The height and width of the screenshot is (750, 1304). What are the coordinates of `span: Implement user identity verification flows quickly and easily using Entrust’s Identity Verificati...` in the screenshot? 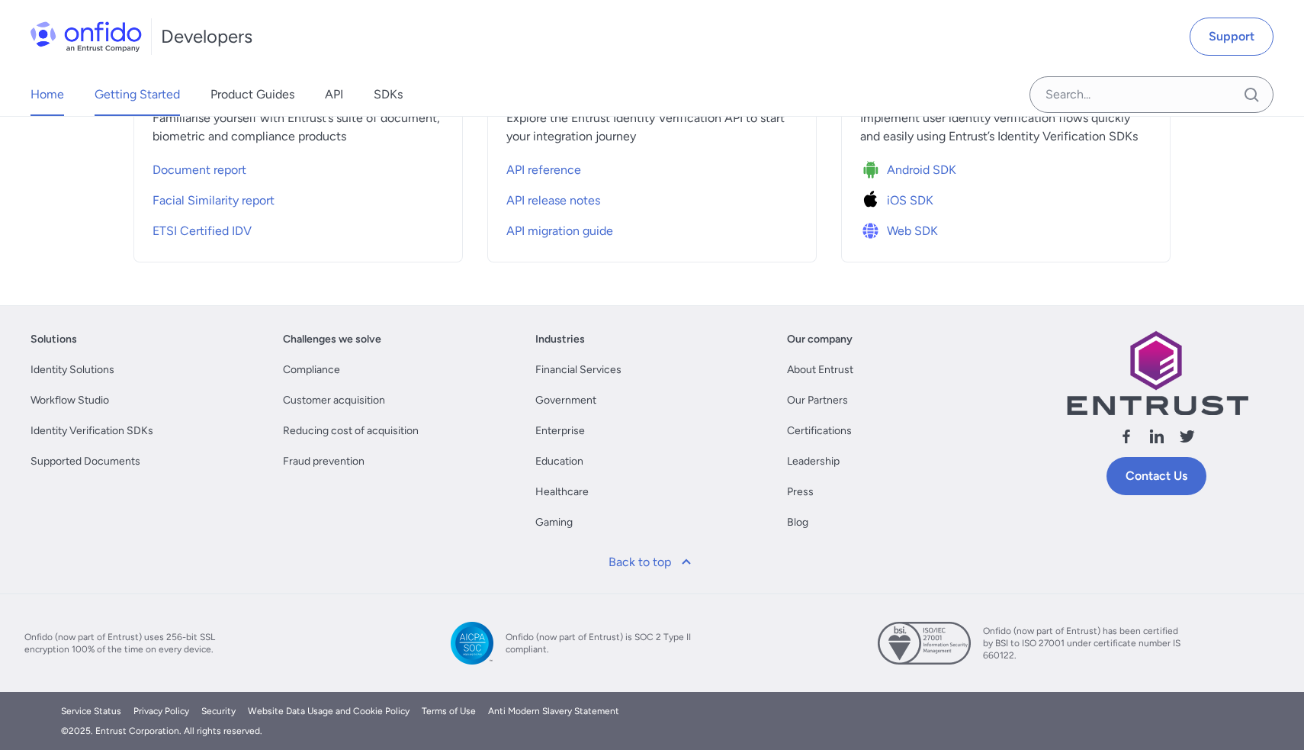 It's located at (1006, 127).